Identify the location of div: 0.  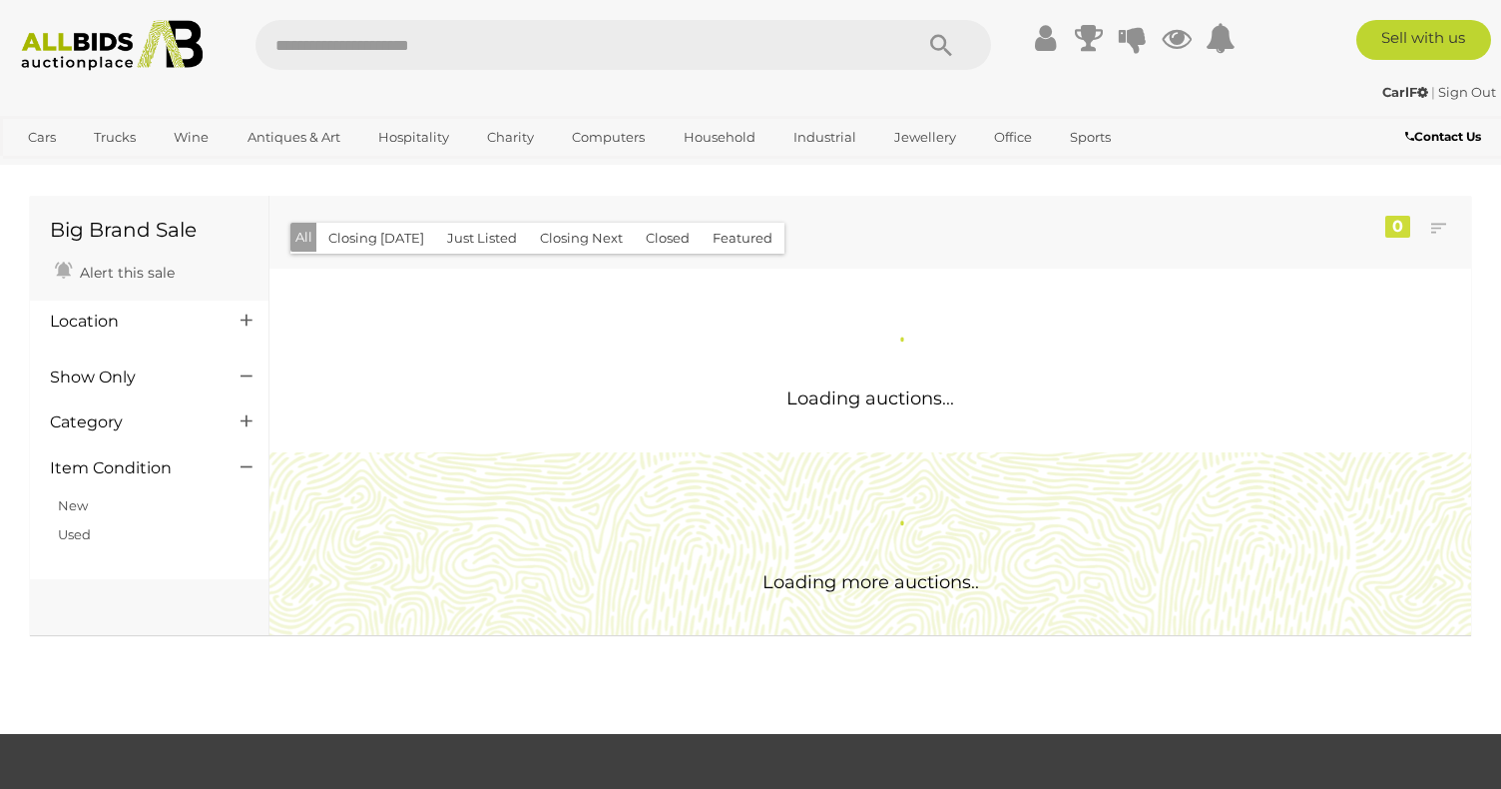
(1397, 227).